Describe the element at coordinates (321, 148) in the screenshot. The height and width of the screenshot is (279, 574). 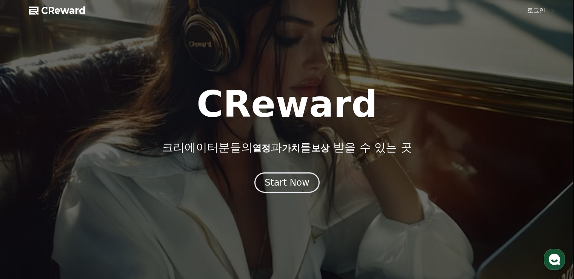
I see `span: 보상` at that location.